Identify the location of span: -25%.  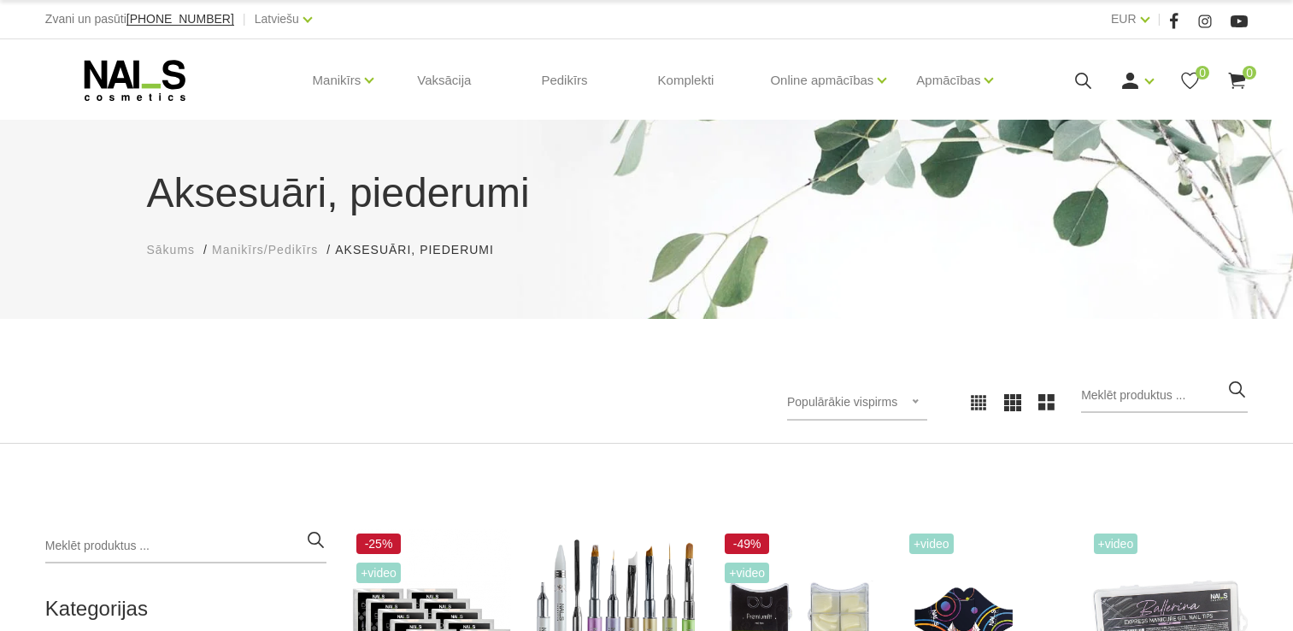
(379, 544).